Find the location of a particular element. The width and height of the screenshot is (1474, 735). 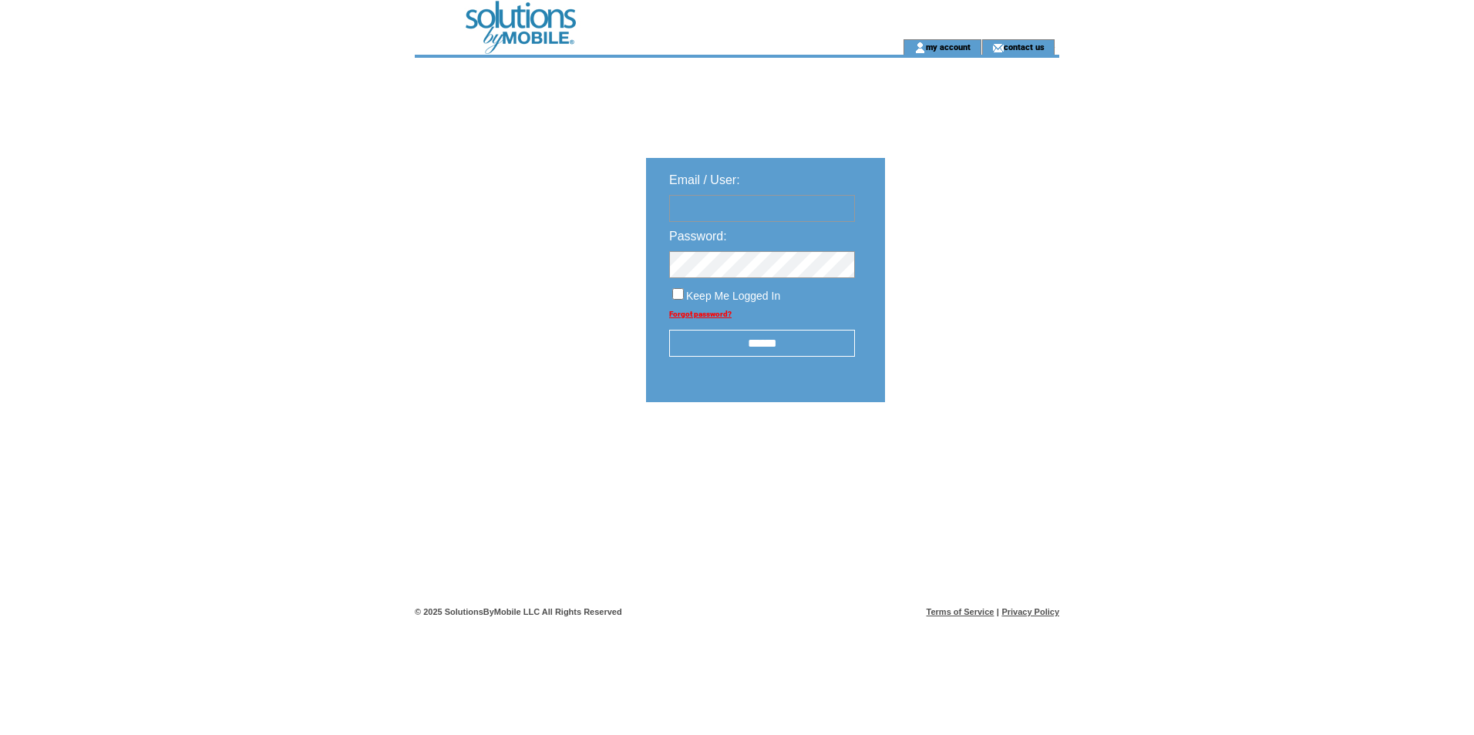

span: Keep Me Logged In is located at coordinates (733, 296).